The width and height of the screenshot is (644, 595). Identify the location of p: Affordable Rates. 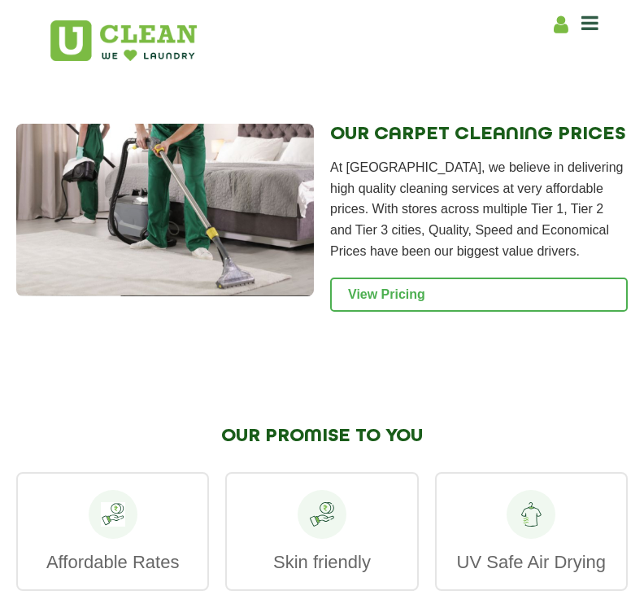
(112, 561).